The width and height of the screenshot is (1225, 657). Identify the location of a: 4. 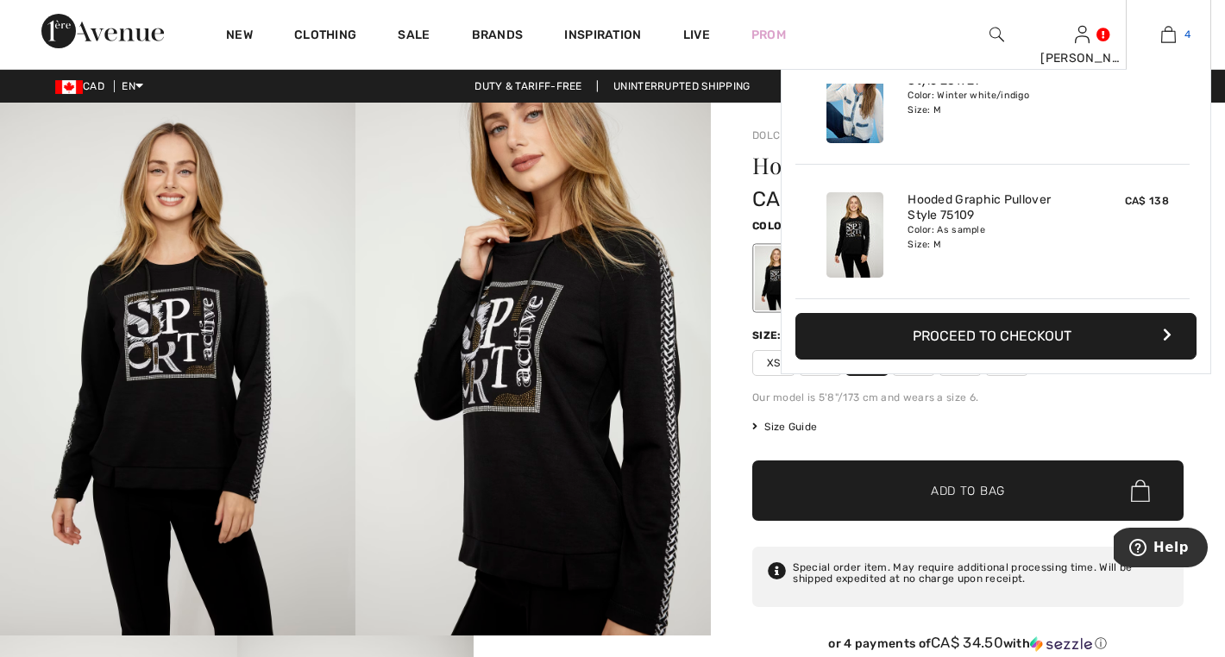
(1168, 34).